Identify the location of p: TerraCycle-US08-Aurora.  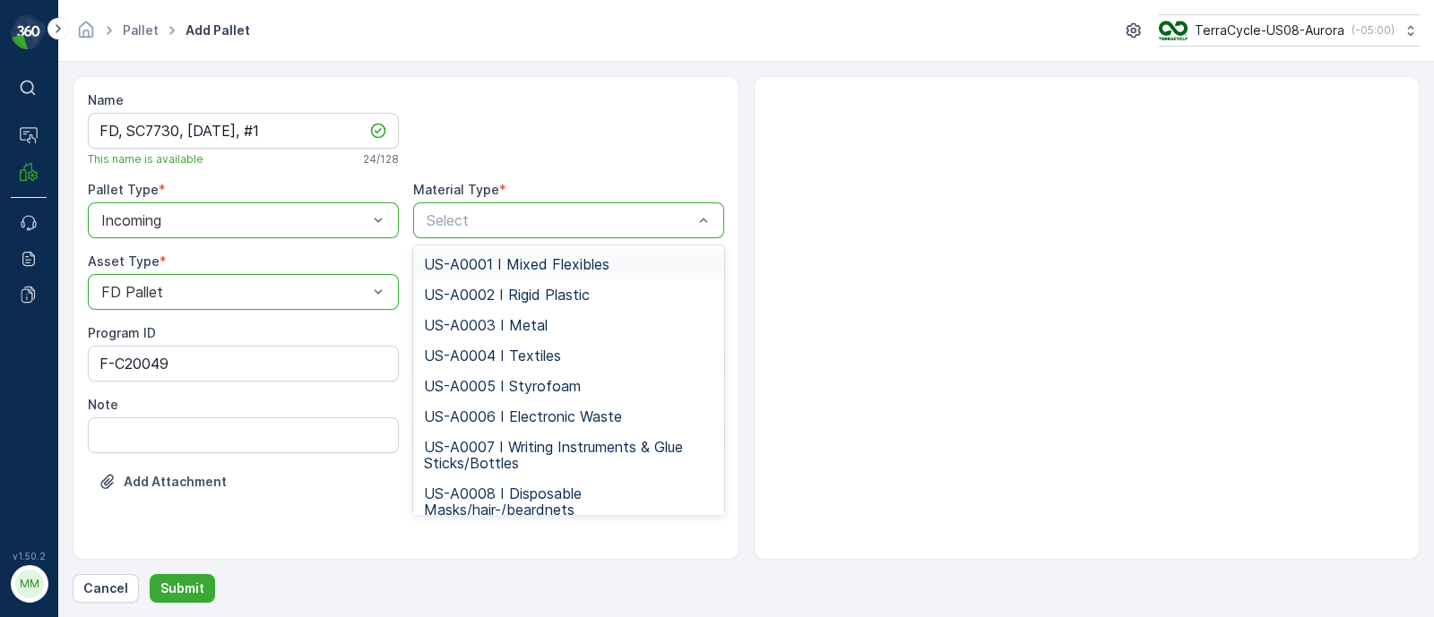
(1269, 30).